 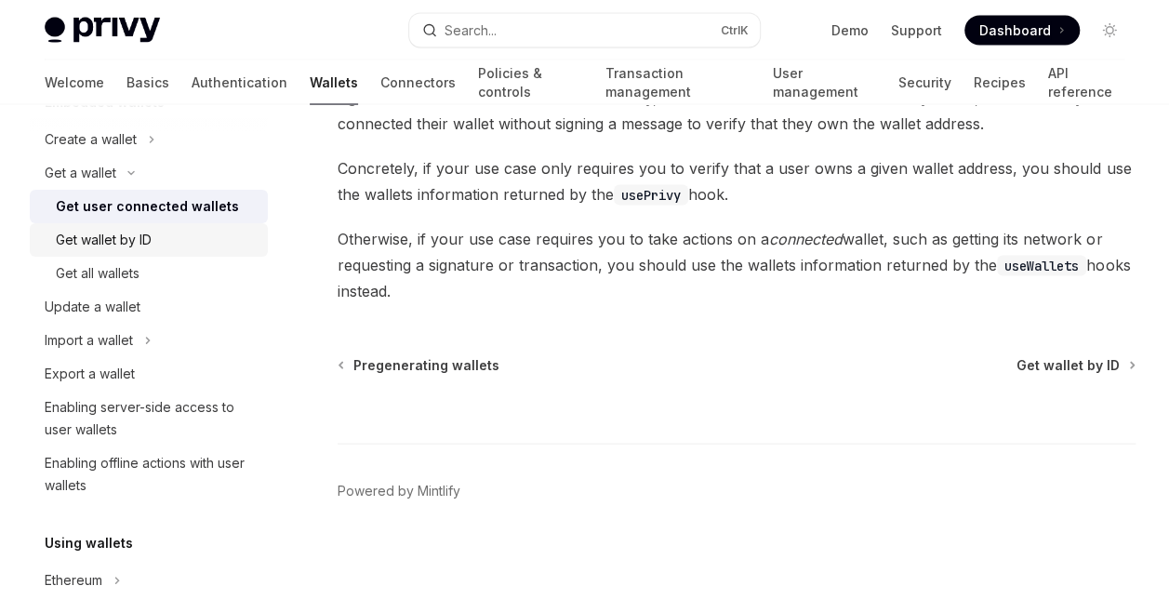 What do you see at coordinates (73, 581) in the screenshot?
I see `div: Ethereum` at bounding box center [73, 581].